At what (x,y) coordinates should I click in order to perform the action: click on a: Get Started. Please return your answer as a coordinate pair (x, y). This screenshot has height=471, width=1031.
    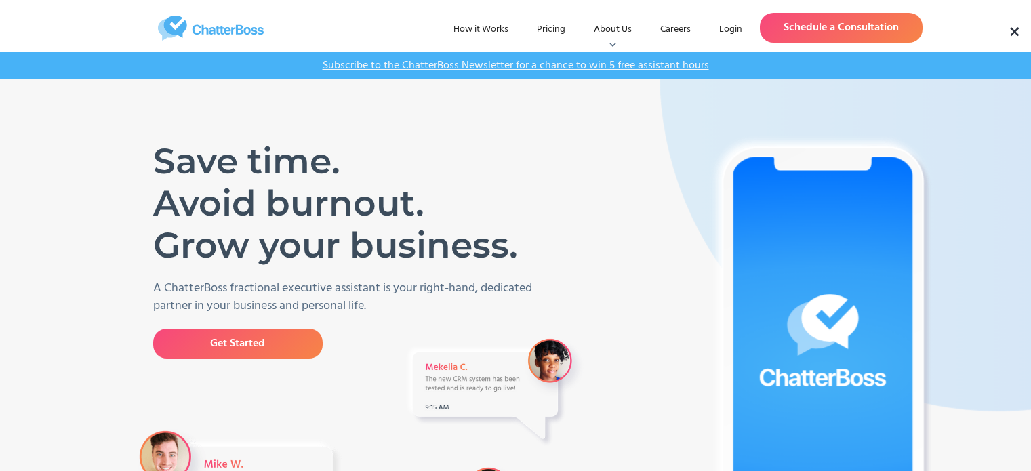
    Looking at the image, I should click on (238, 344).